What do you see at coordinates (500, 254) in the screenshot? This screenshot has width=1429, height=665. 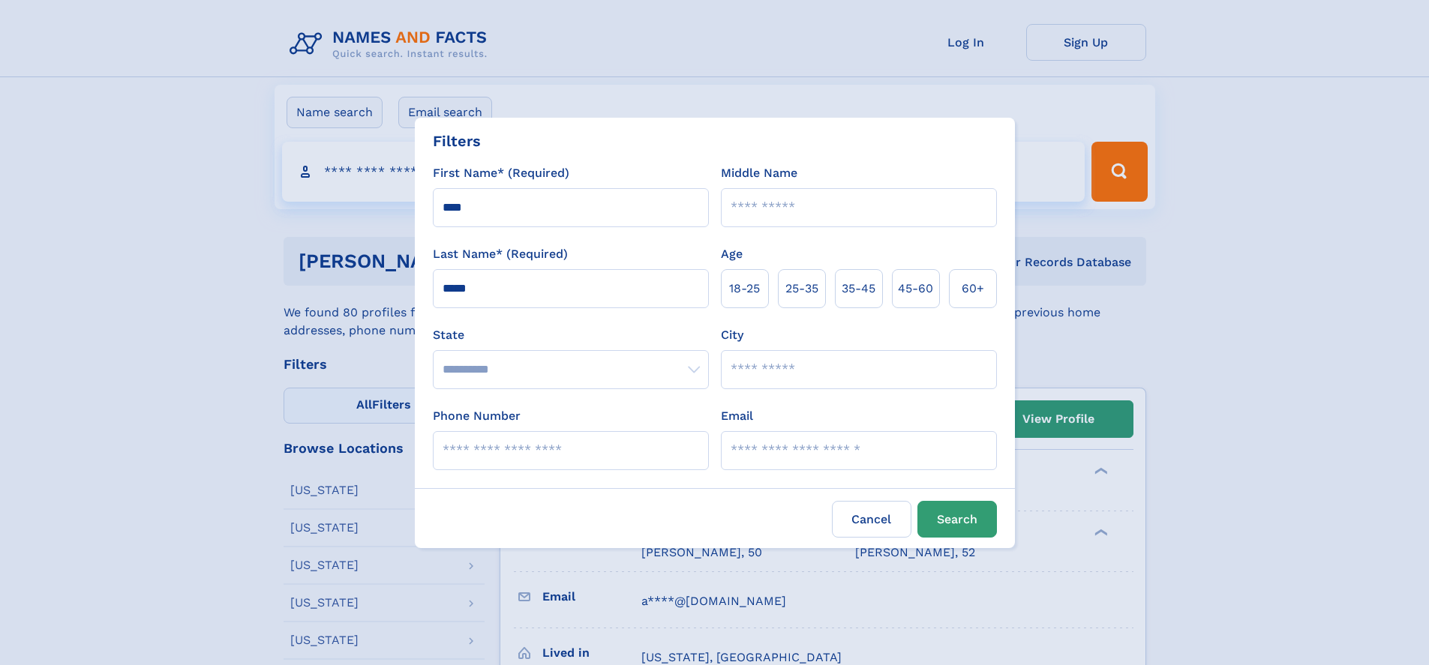 I see `label: Last Name* (Required)` at bounding box center [500, 254].